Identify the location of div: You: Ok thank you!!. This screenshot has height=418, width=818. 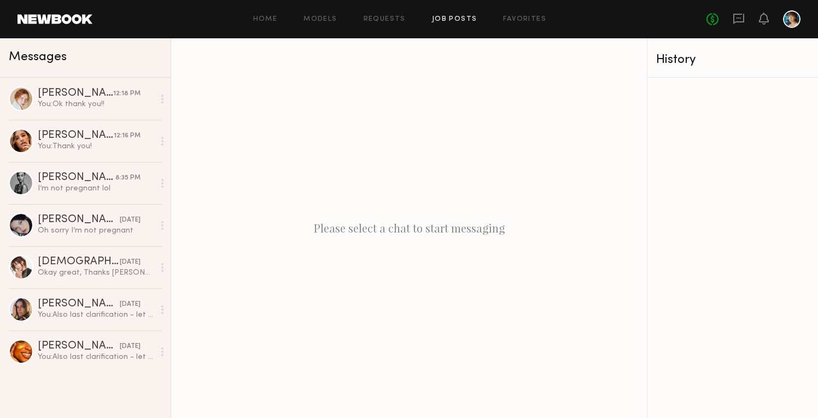
(96, 104).